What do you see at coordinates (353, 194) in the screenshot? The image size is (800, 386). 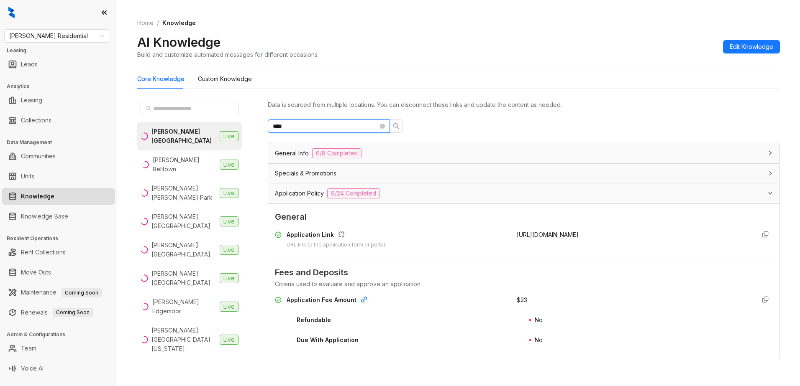 I see `span: 9/24 Completed` at bounding box center [353, 194].